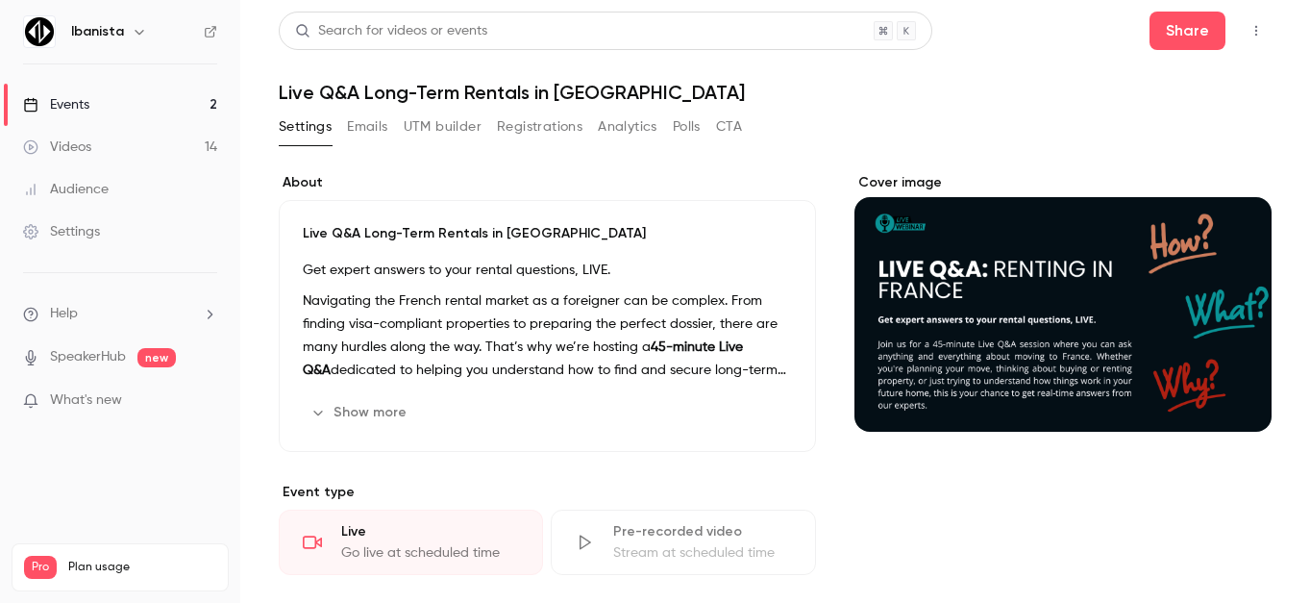 The height and width of the screenshot is (603, 1310). What do you see at coordinates (367, 127) in the screenshot?
I see `button: Emails` at bounding box center [367, 127].